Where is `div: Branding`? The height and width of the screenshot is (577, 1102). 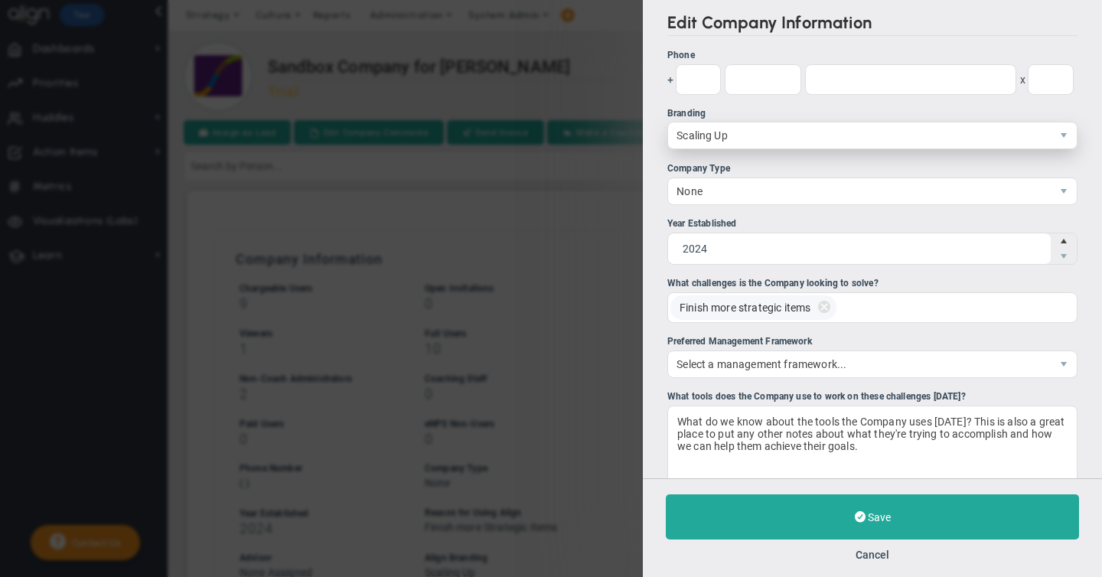 div: Branding is located at coordinates (872, 113).